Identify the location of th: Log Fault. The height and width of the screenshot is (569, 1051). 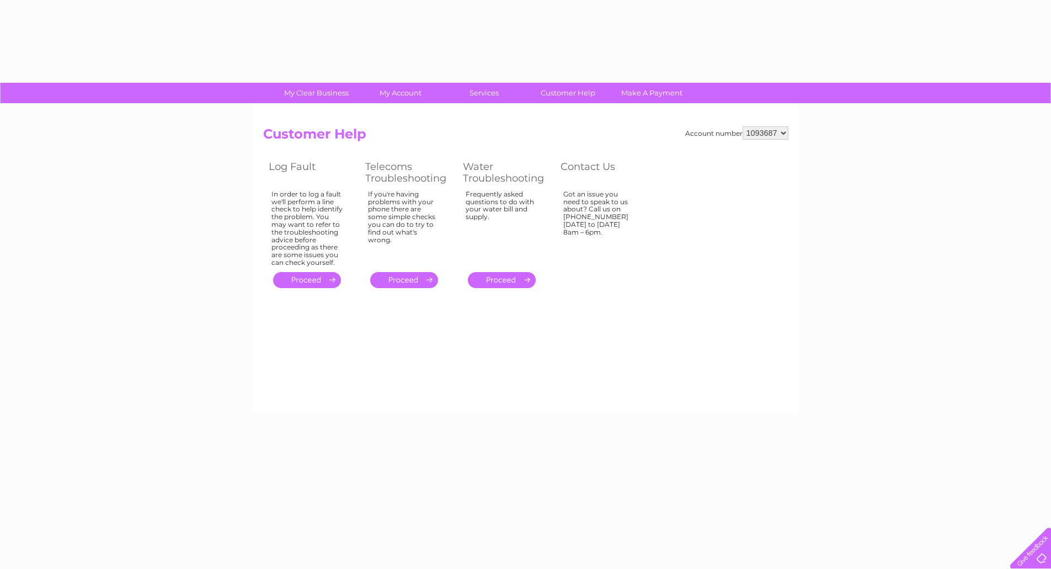
(311, 172).